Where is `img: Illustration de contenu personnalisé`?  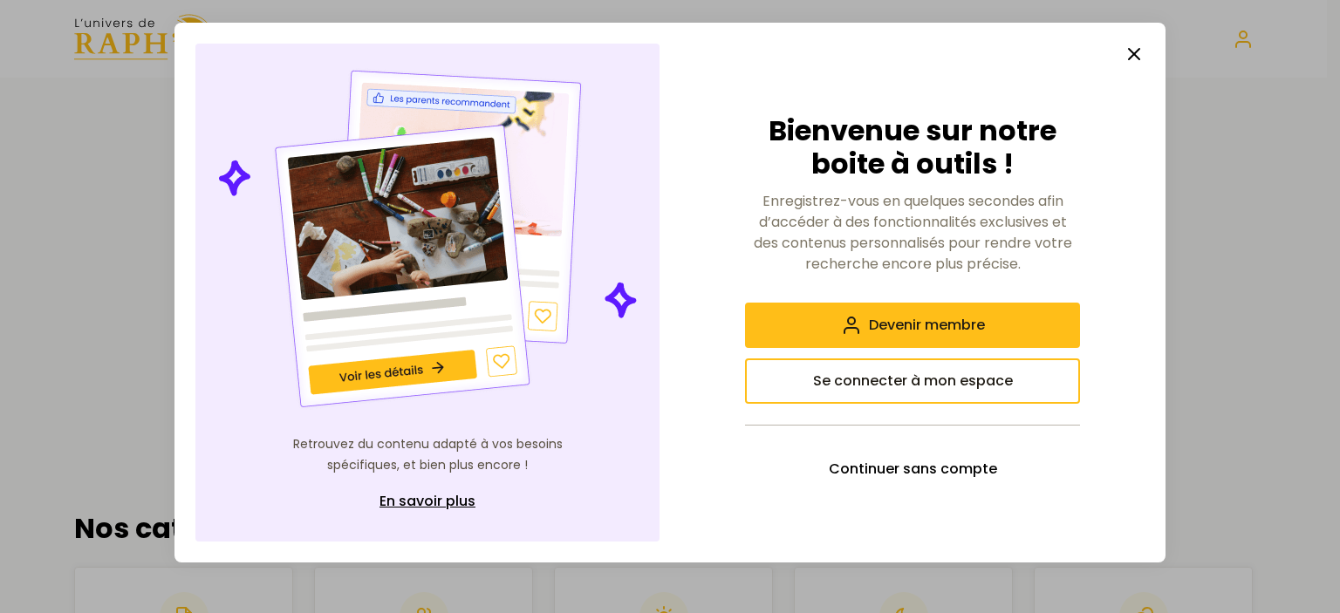
img: Illustration de contenu personnalisé is located at coordinates (428, 239).